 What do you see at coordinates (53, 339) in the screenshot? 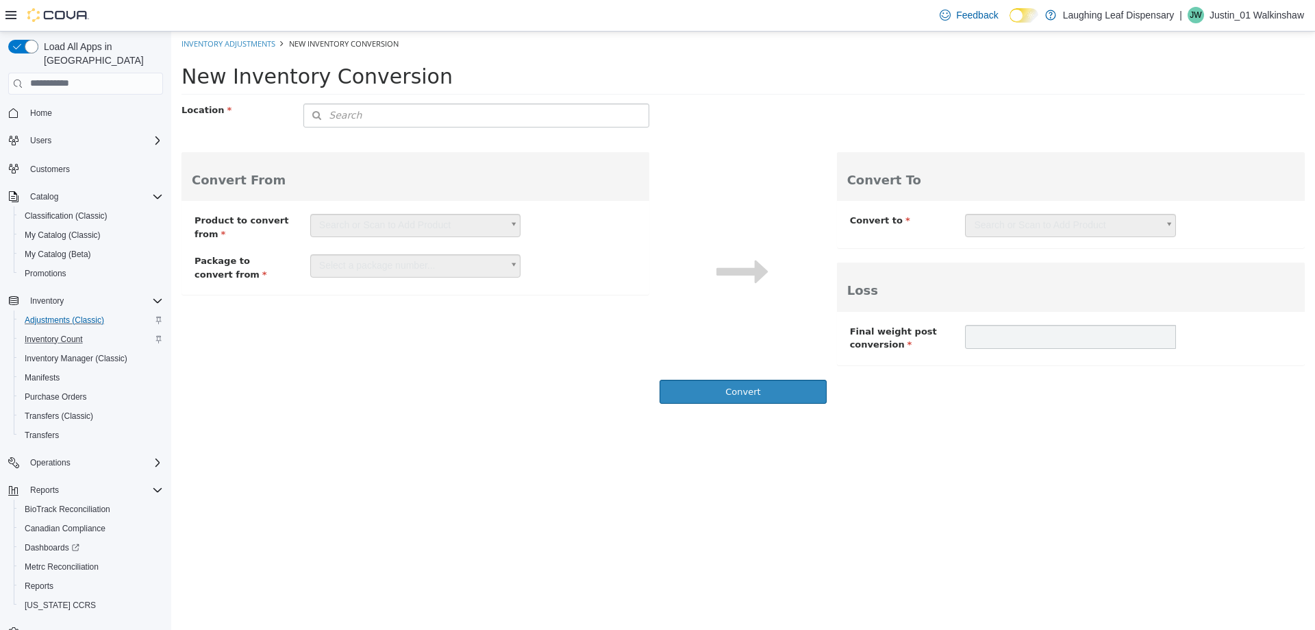
I see `a: Inventory Count` at bounding box center [53, 339].